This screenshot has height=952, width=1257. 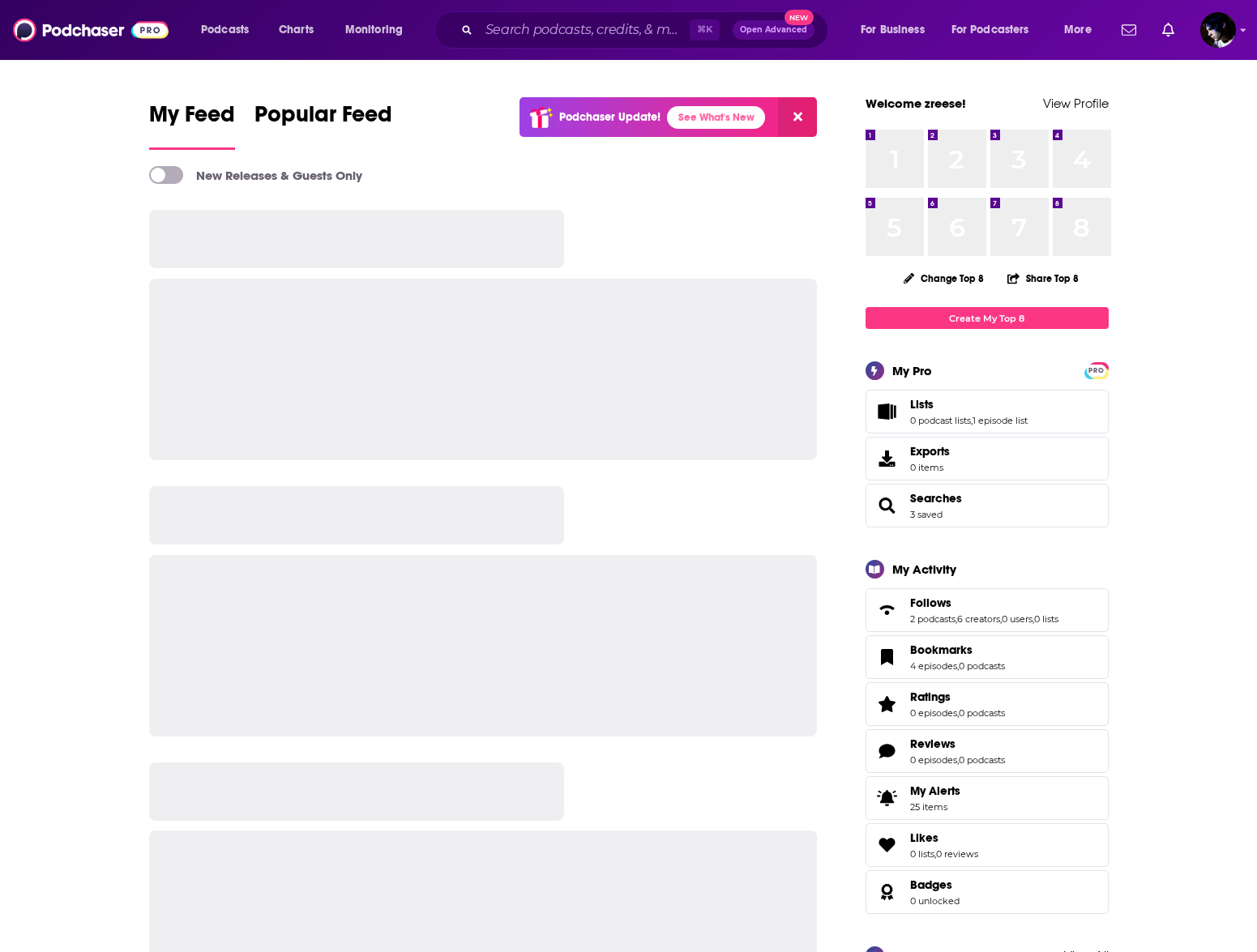 What do you see at coordinates (924, 568) in the screenshot?
I see `div: My Activity` at bounding box center [924, 568].